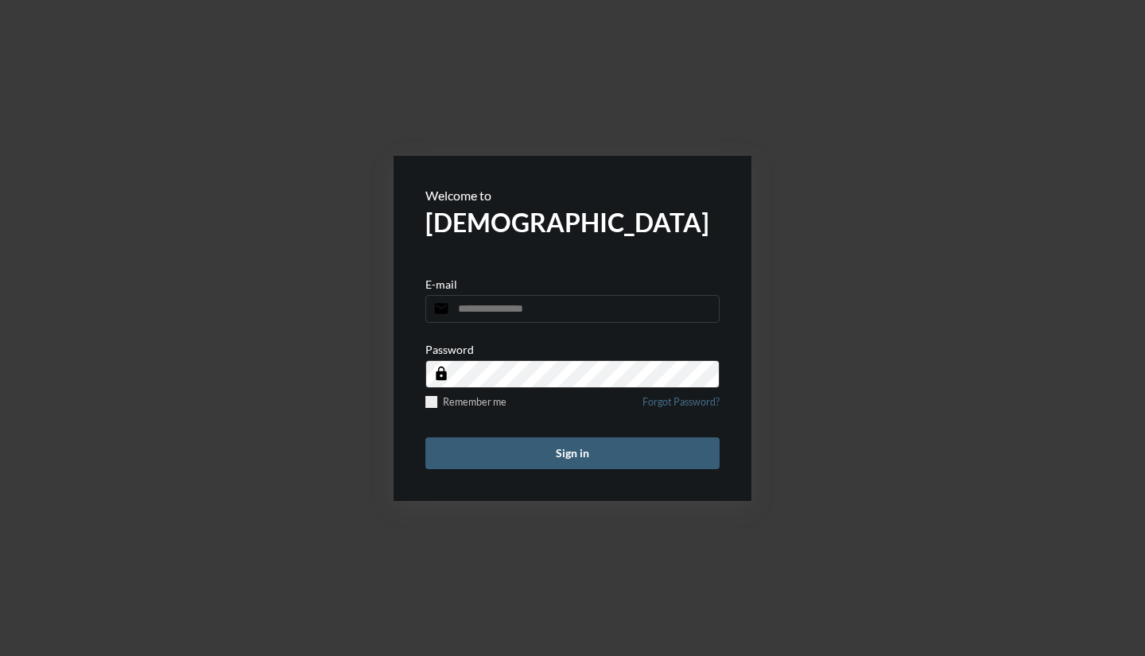  What do you see at coordinates (681, 406) in the screenshot?
I see `a: Forgot Password?` at bounding box center [681, 406].